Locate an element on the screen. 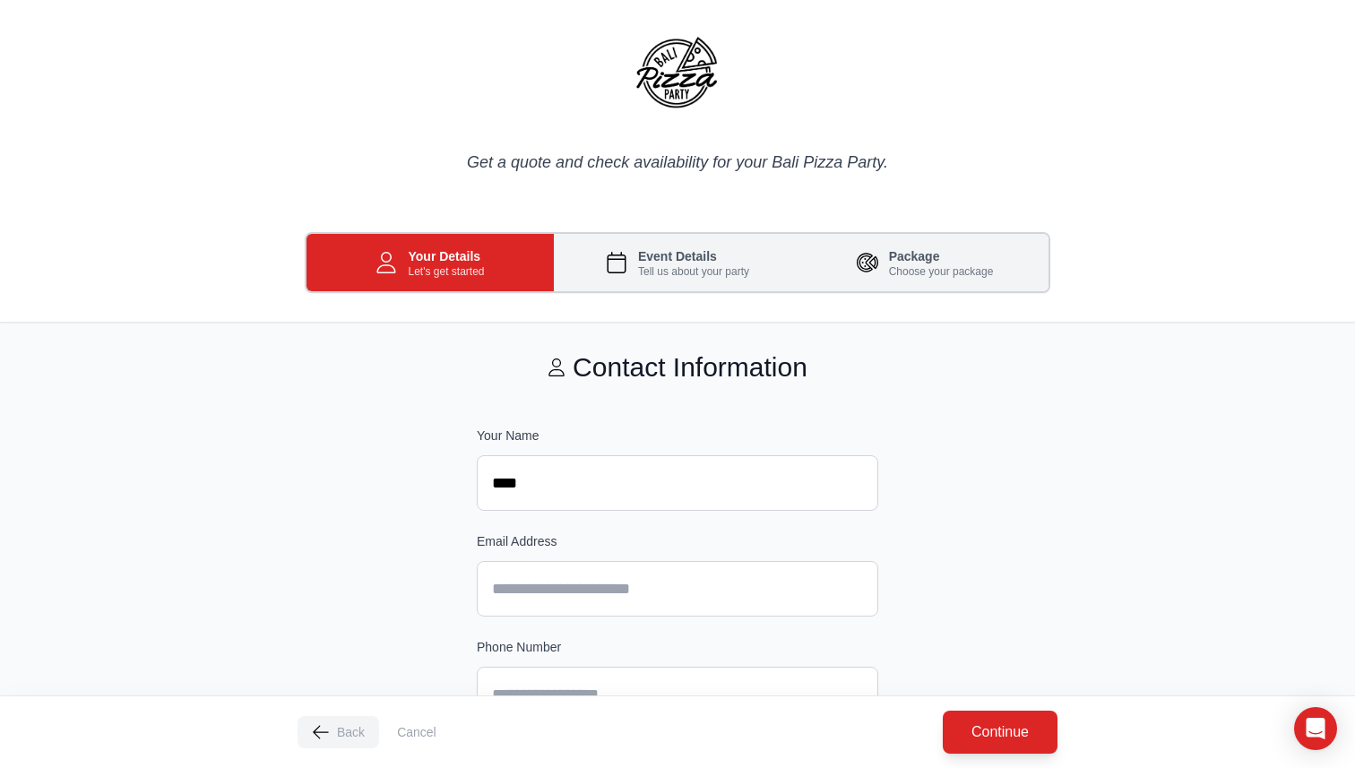 Image resolution: width=1355 pixels, height=768 pixels. p: Get a quote and check availability for your Bali Pizza Party. is located at coordinates (677, 162).